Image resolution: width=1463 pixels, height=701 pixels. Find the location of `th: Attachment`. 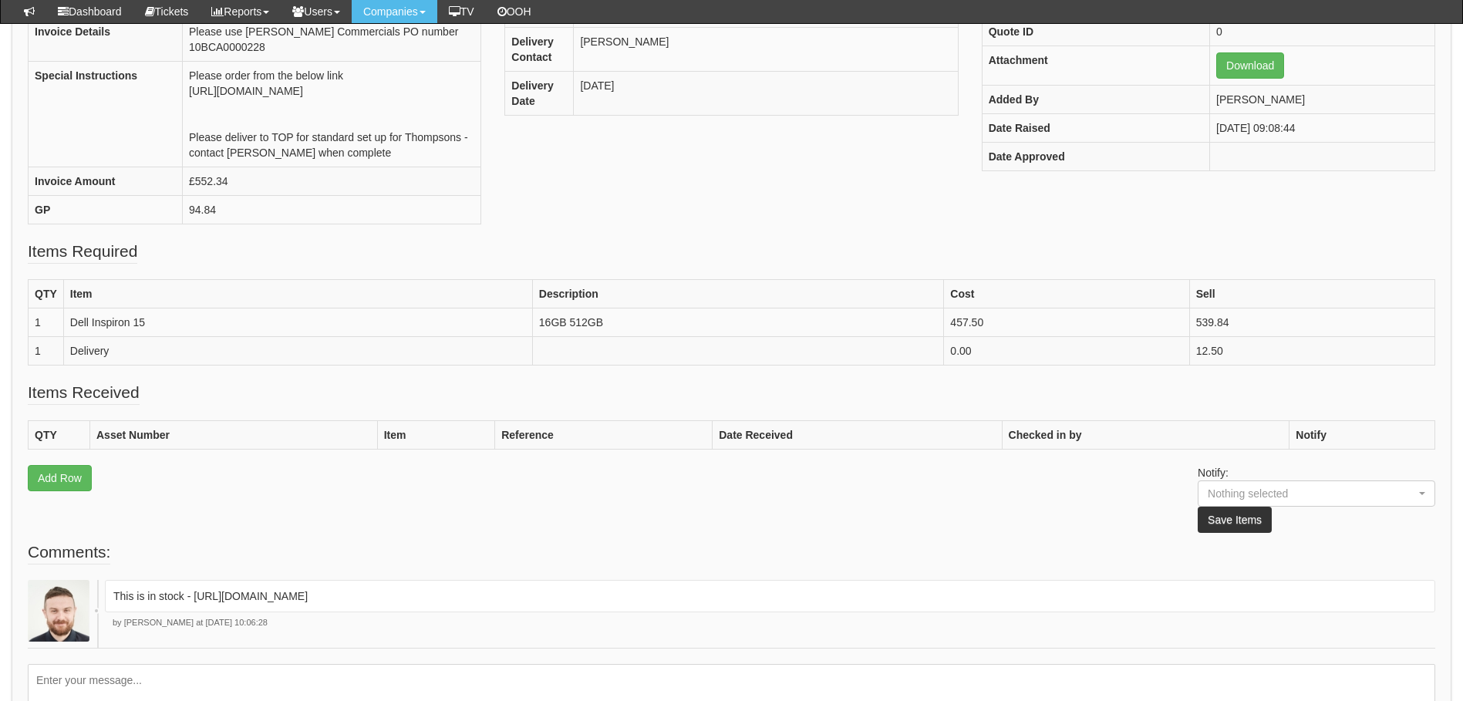

th: Attachment is located at coordinates (1095, 66).